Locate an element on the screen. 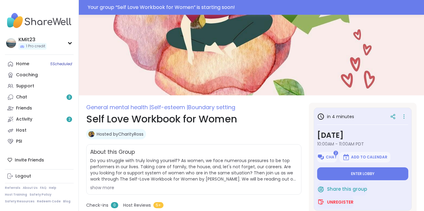 The width and height of the screenshot is (424, 211). button: Share this group is located at coordinates (342, 189).